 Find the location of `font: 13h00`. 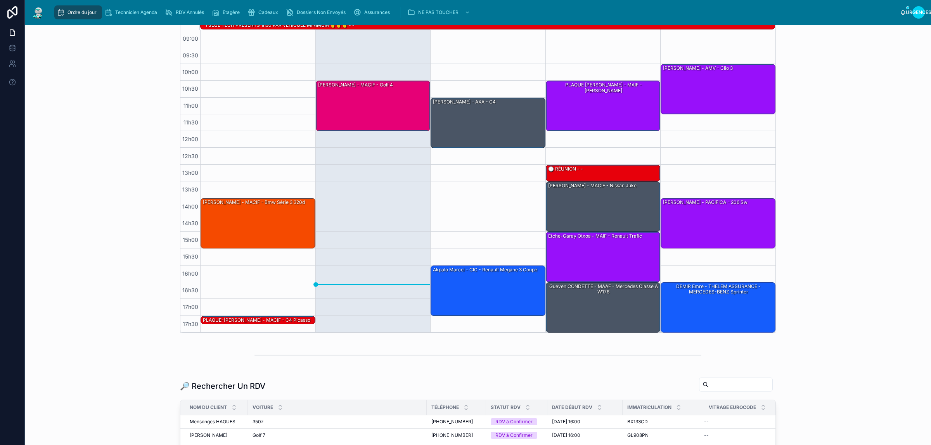

font: 13h00 is located at coordinates (190, 173).